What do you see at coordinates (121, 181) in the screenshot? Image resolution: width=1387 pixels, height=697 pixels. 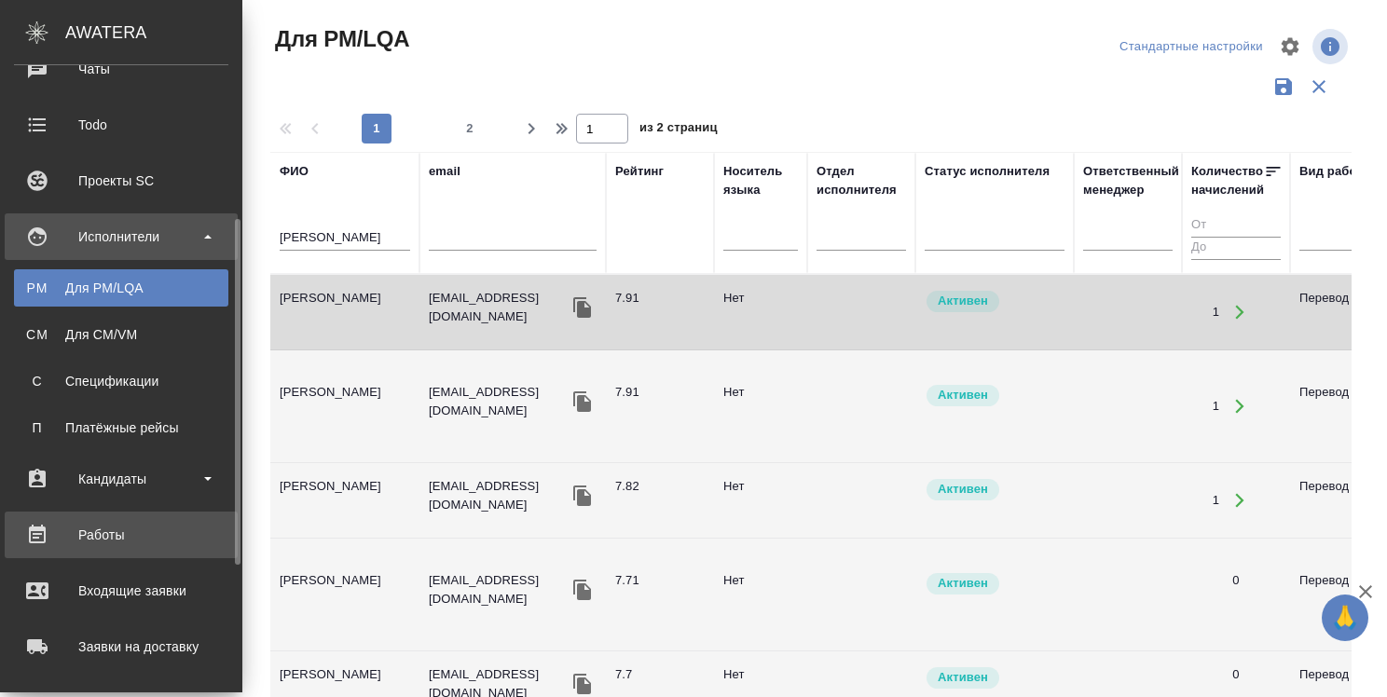 I see `div: Проекты SC` at bounding box center [121, 181].